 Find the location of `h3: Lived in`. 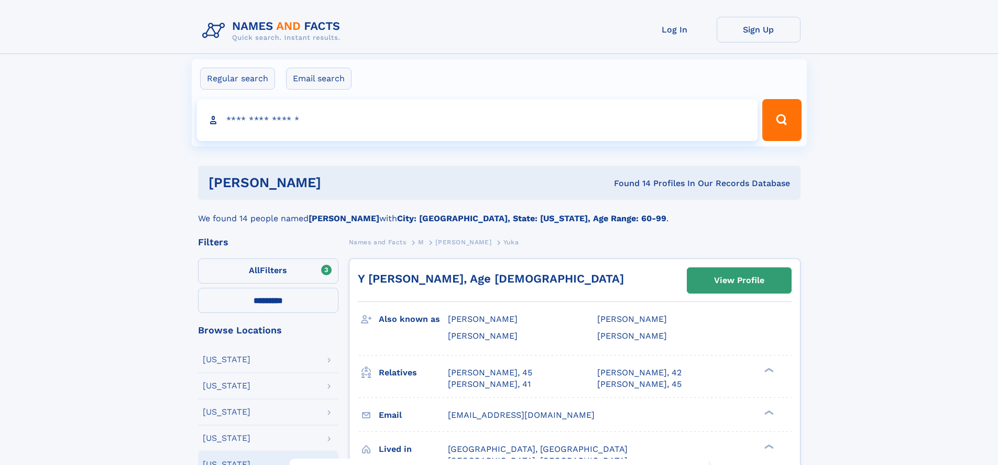

h3: Lived in is located at coordinates (413, 449).